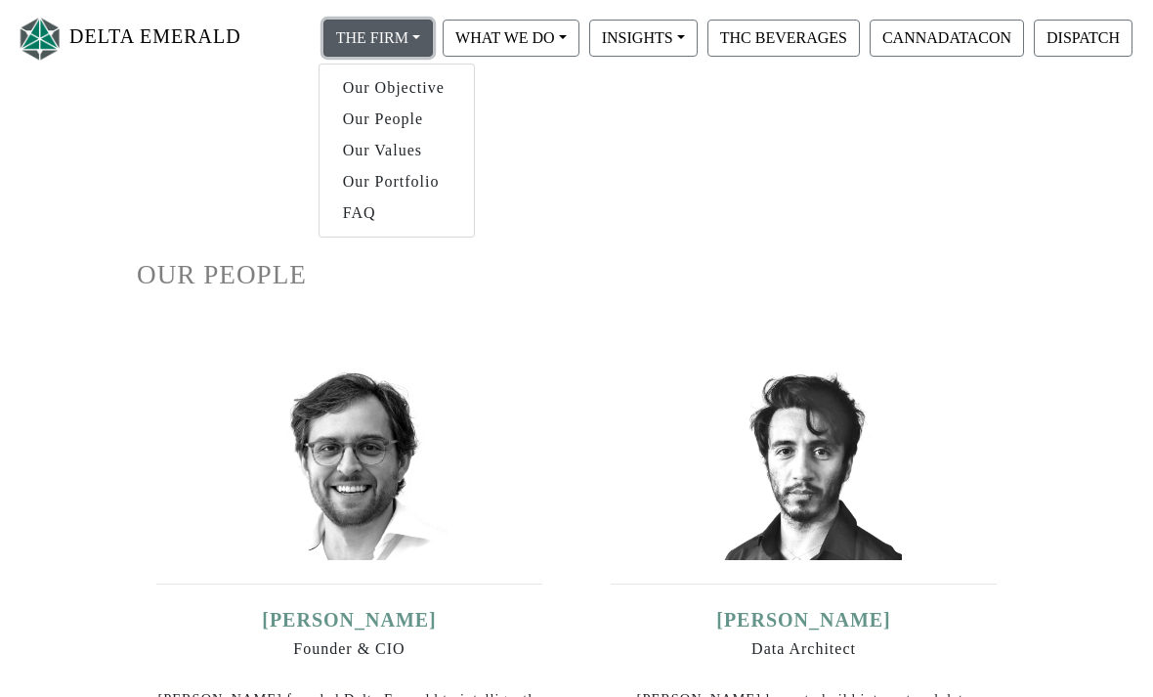 This screenshot has height=697, width=1153. I want to click on button: CANNADATACON, so click(947, 38).